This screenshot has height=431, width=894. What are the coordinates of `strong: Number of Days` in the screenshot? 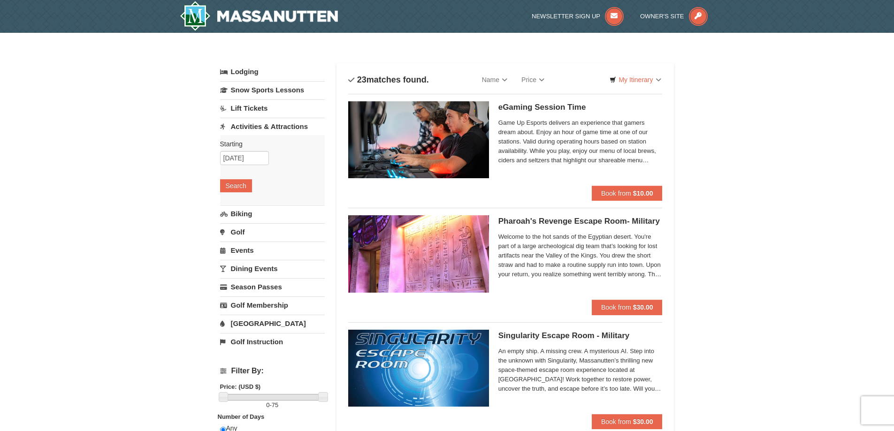 It's located at (241, 417).